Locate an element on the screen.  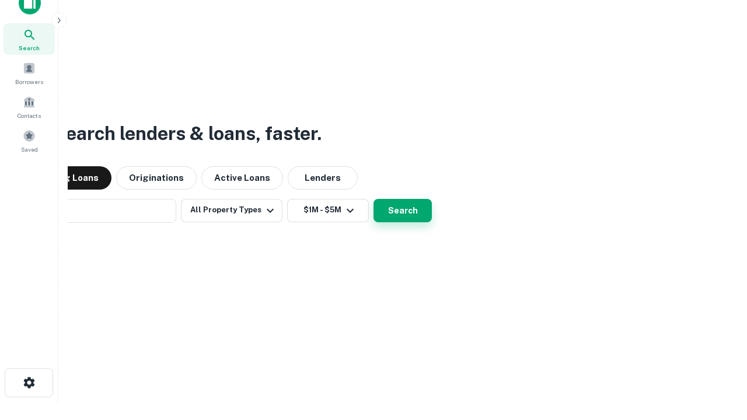
button: Originations is located at coordinates (156, 178).